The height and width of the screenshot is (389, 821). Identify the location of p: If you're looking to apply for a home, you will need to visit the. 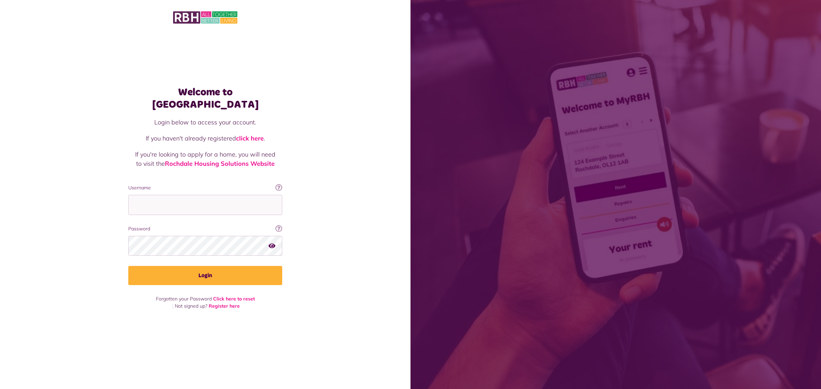
(205, 159).